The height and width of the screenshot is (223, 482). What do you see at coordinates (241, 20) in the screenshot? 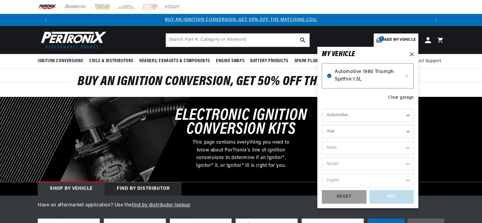
I see `div: 1 of 3` at bounding box center [241, 20].